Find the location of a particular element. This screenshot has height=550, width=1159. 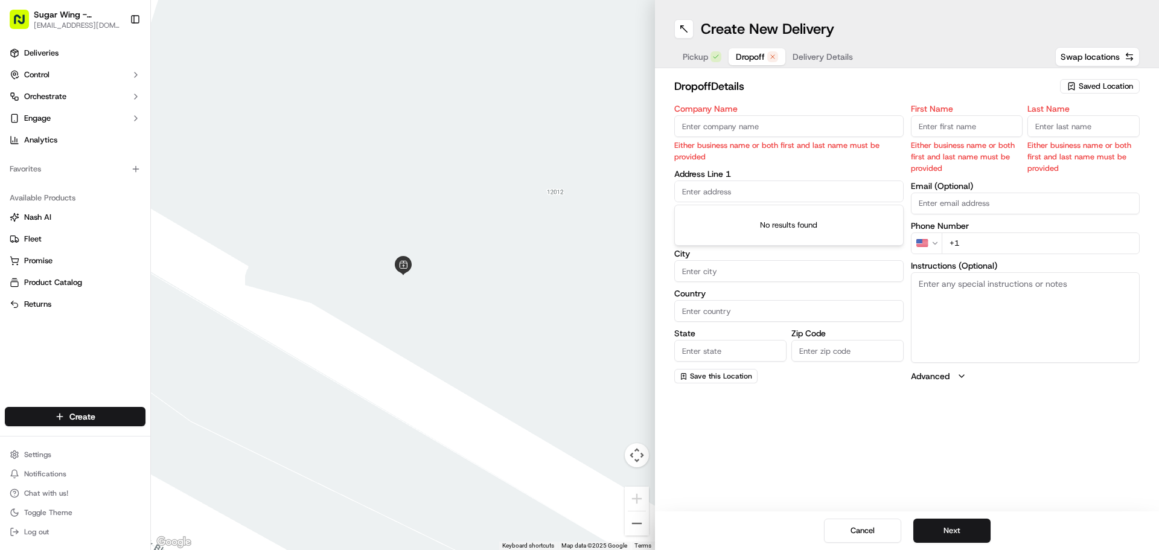

button: Start new chat is located at coordinates (212, 126).